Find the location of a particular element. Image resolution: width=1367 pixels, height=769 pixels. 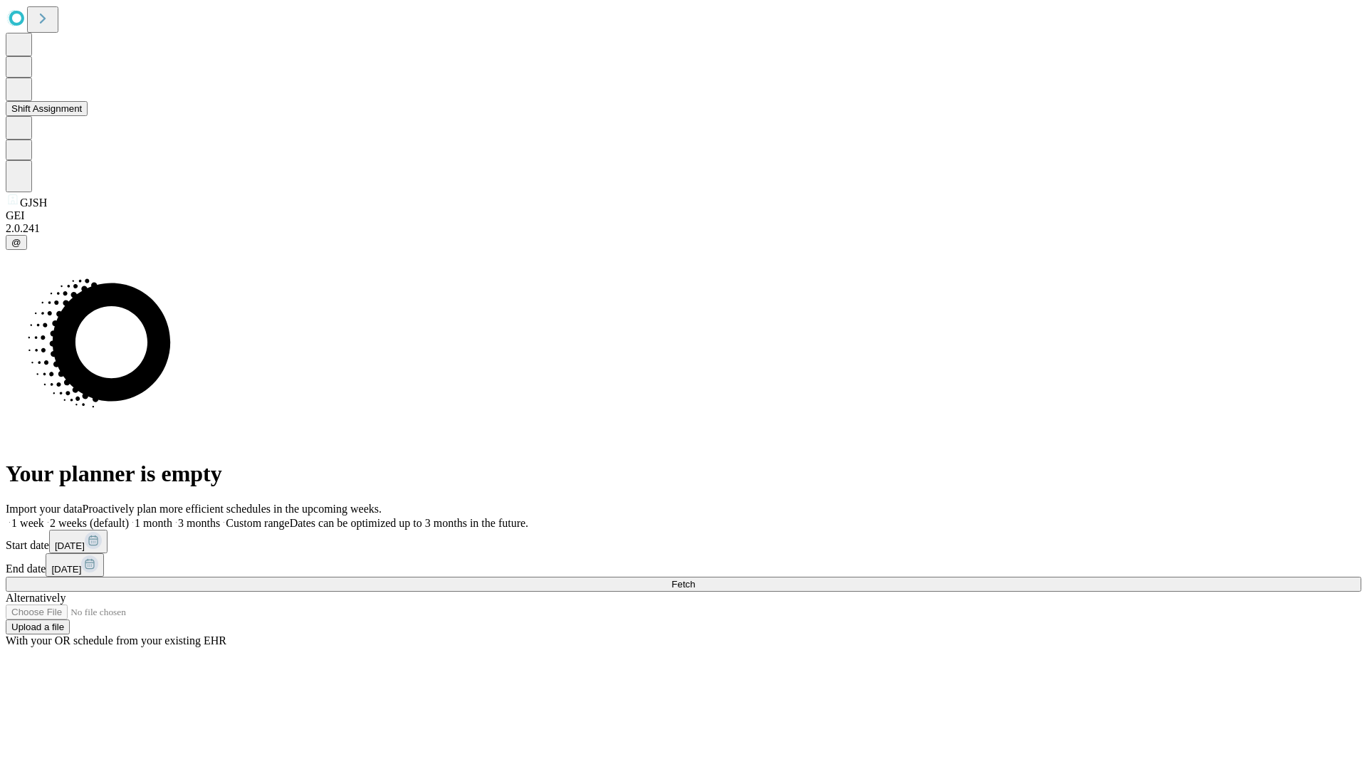

span: Fetch is located at coordinates (683, 584).